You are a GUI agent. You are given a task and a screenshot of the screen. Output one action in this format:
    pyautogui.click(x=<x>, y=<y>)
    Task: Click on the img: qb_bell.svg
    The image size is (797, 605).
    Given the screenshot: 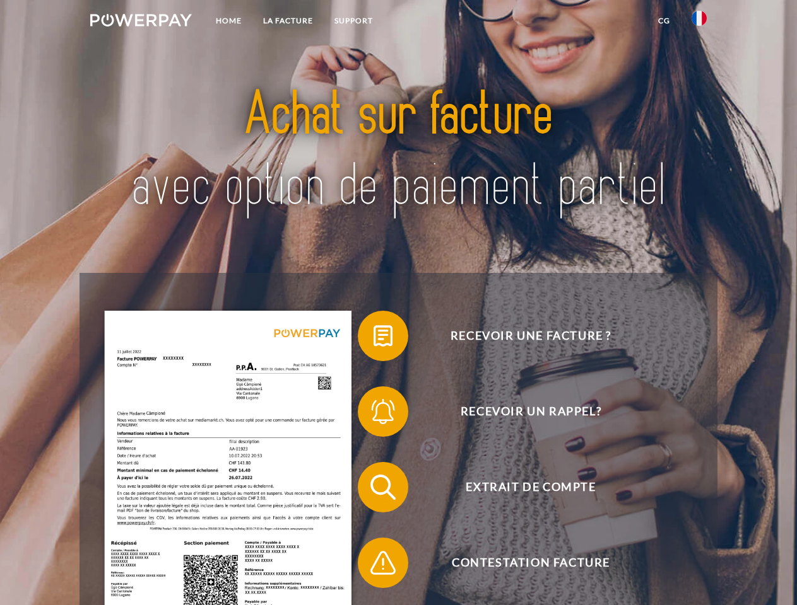 What is the action you would take?
    pyautogui.click(x=383, y=412)
    